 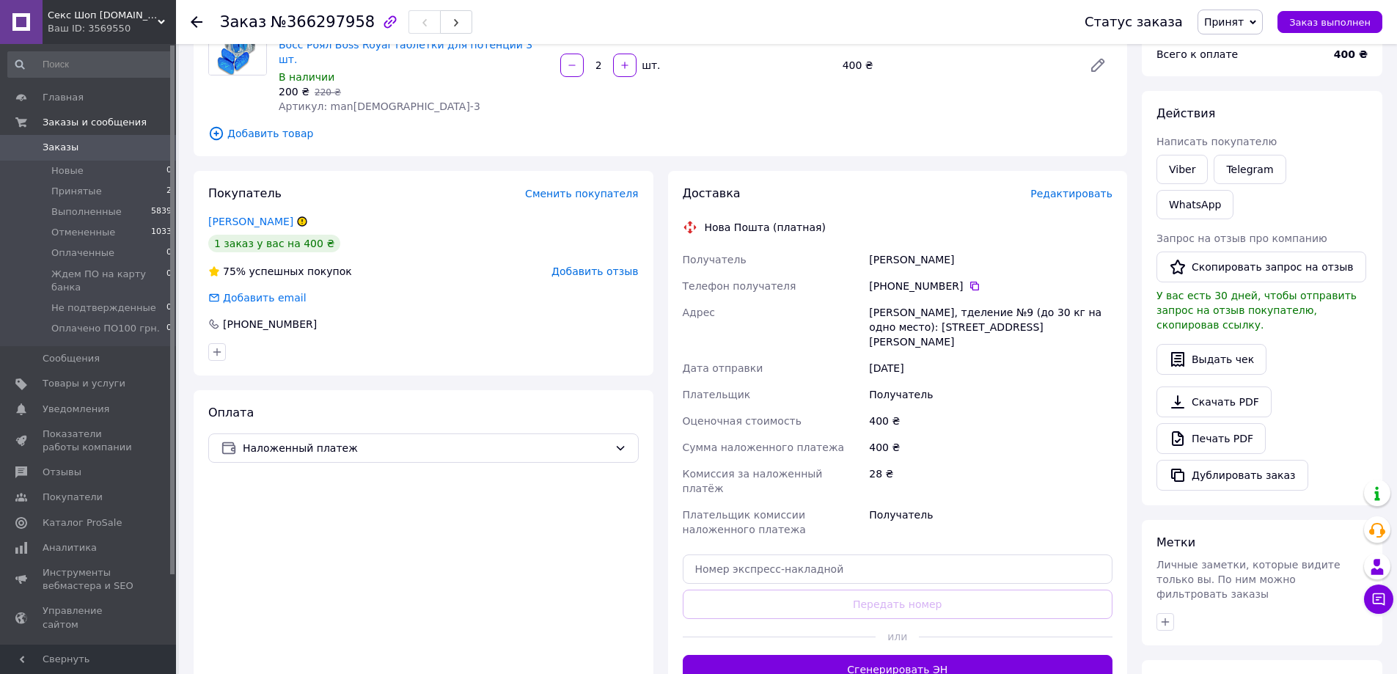 What do you see at coordinates (76, 409) in the screenshot?
I see `span: Уведомления` at bounding box center [76, 409].